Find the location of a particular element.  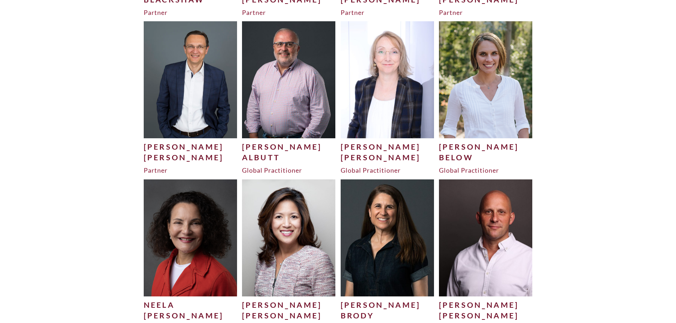

img: Camilla-Beglan-1-500x625.jpg is located at coordinates (387, 79).